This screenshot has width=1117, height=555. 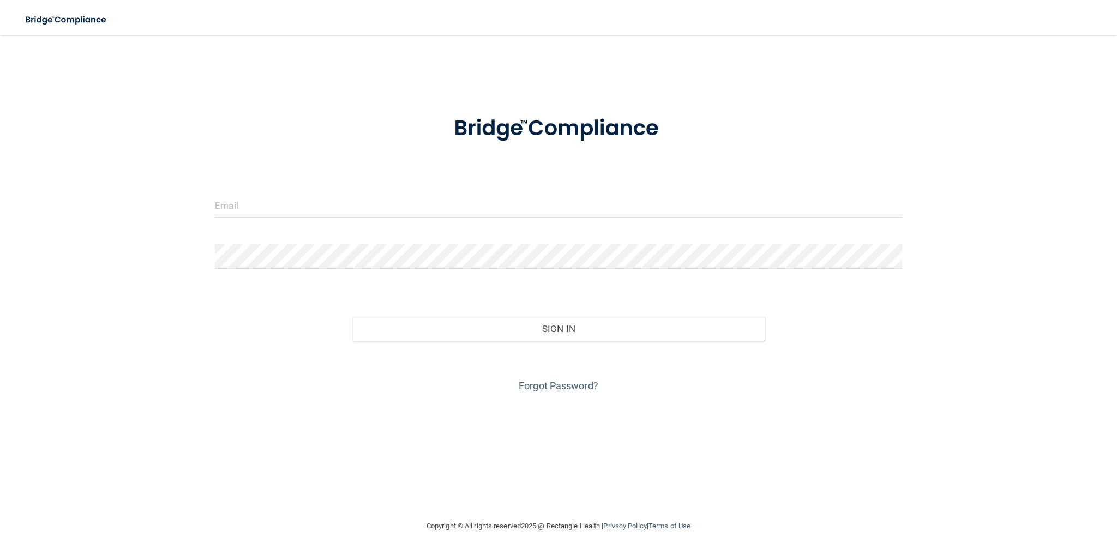 What do you see at coordinates (558, 329) in the screenshot?
I see `button: Sign In` at bounding box center [558, 329].